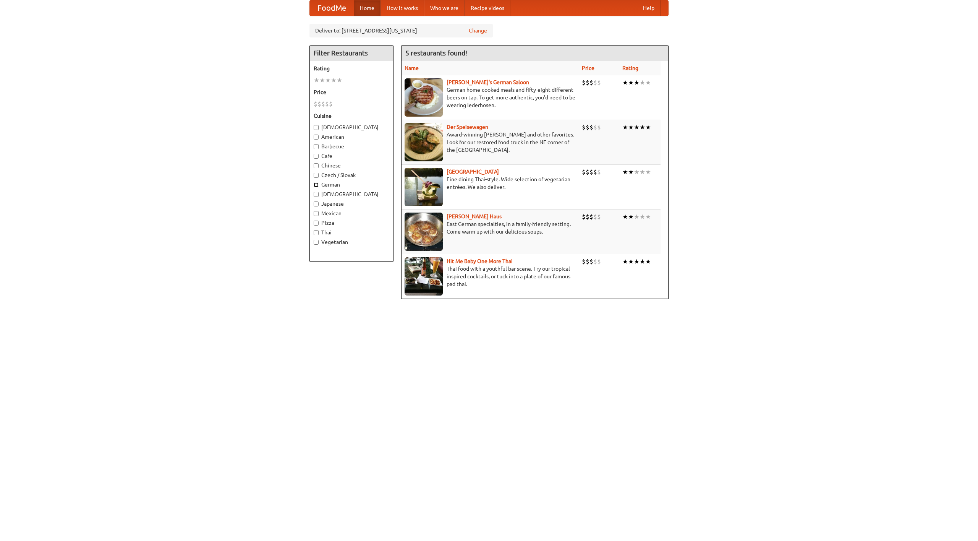 This screenshot has height=541, width=978. What do you see at coordinates (649, 8) in the screenshot?
I see `a: Help` at bounding box center [649, 8].